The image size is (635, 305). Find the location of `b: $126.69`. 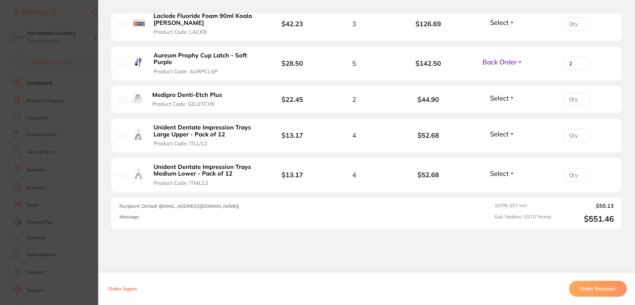

b: $126.69 is located at coordinates (428, 24).